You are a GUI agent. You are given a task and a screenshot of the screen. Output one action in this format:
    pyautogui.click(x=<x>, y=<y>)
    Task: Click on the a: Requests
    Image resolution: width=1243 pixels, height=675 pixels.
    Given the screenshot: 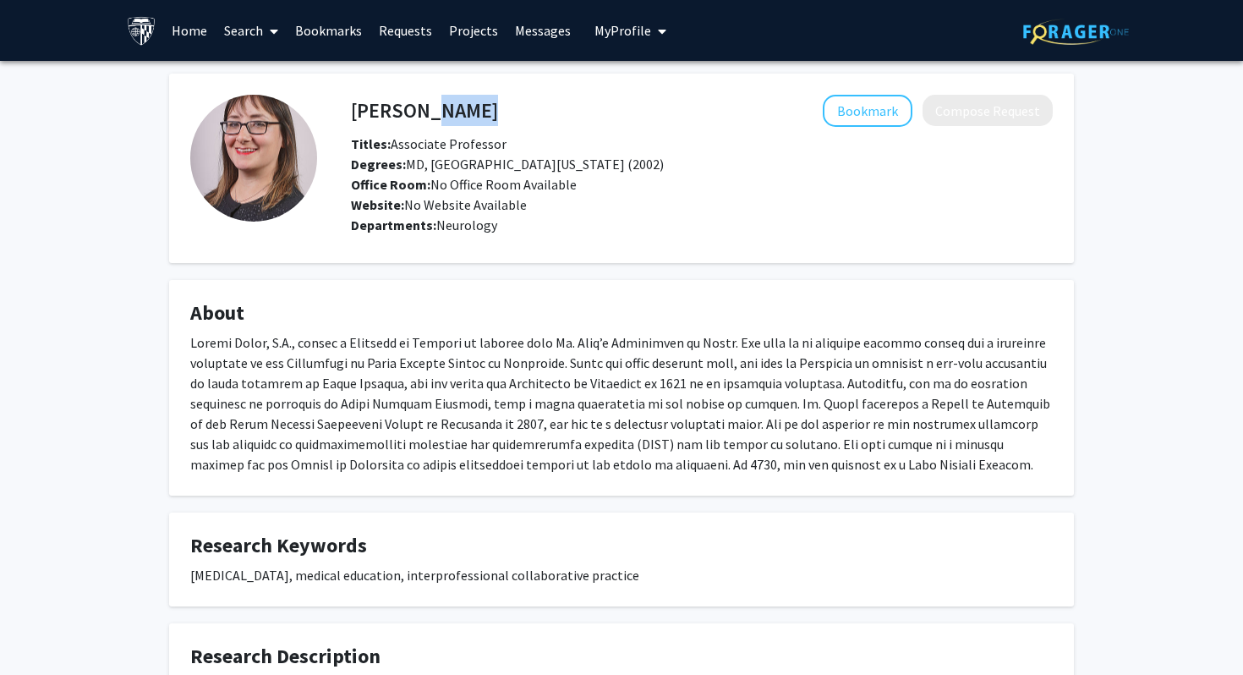 What is the action you would take?
    pyautogui.click(x=405, y=30)
    